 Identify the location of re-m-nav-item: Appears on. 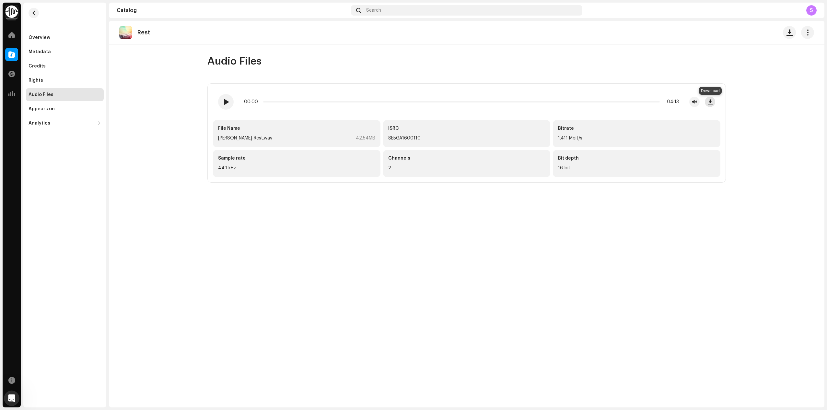
(65, 109).